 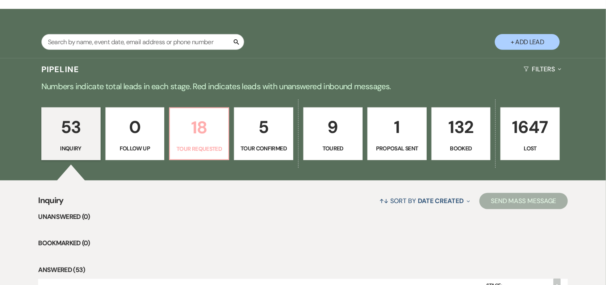 What do you see at coordinates (397, 127) in the screenshot?
I see `p: 1` at bounding box center [397, 127].